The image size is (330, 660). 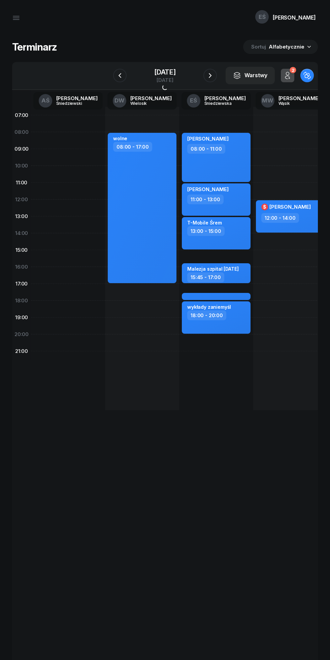 What do you see at coordinates (280, 218) in the screenshot?
I see `div: 12:00 - 14:00` at bounding box center [280, 218].